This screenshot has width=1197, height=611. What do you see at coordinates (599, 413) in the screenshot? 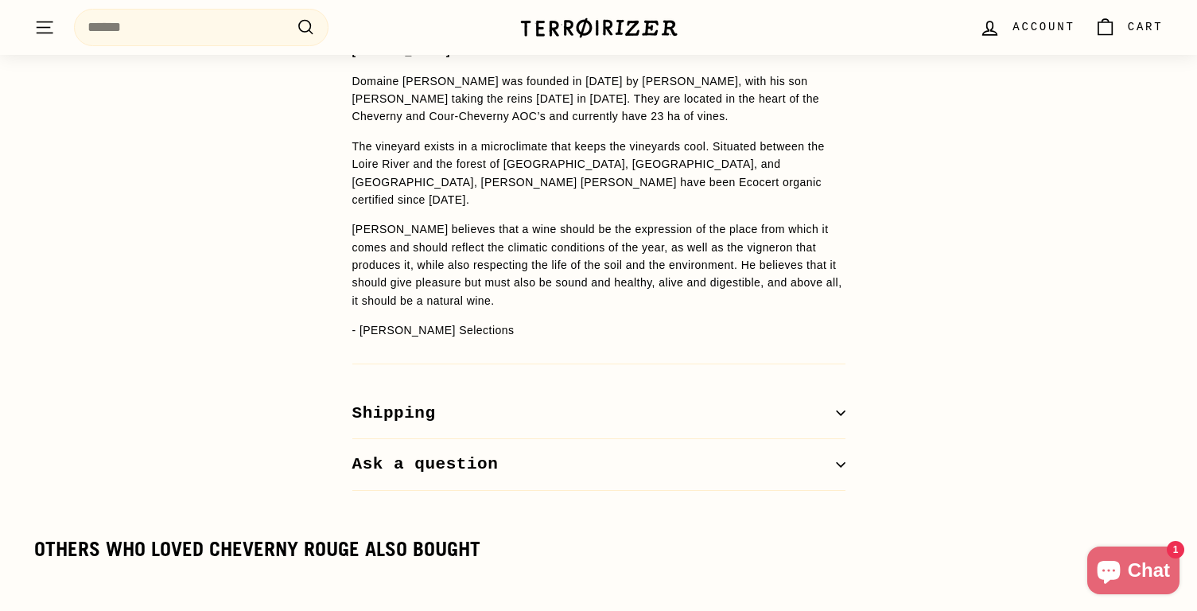
I see `button: Shipping` at bounding box center [599, 413].